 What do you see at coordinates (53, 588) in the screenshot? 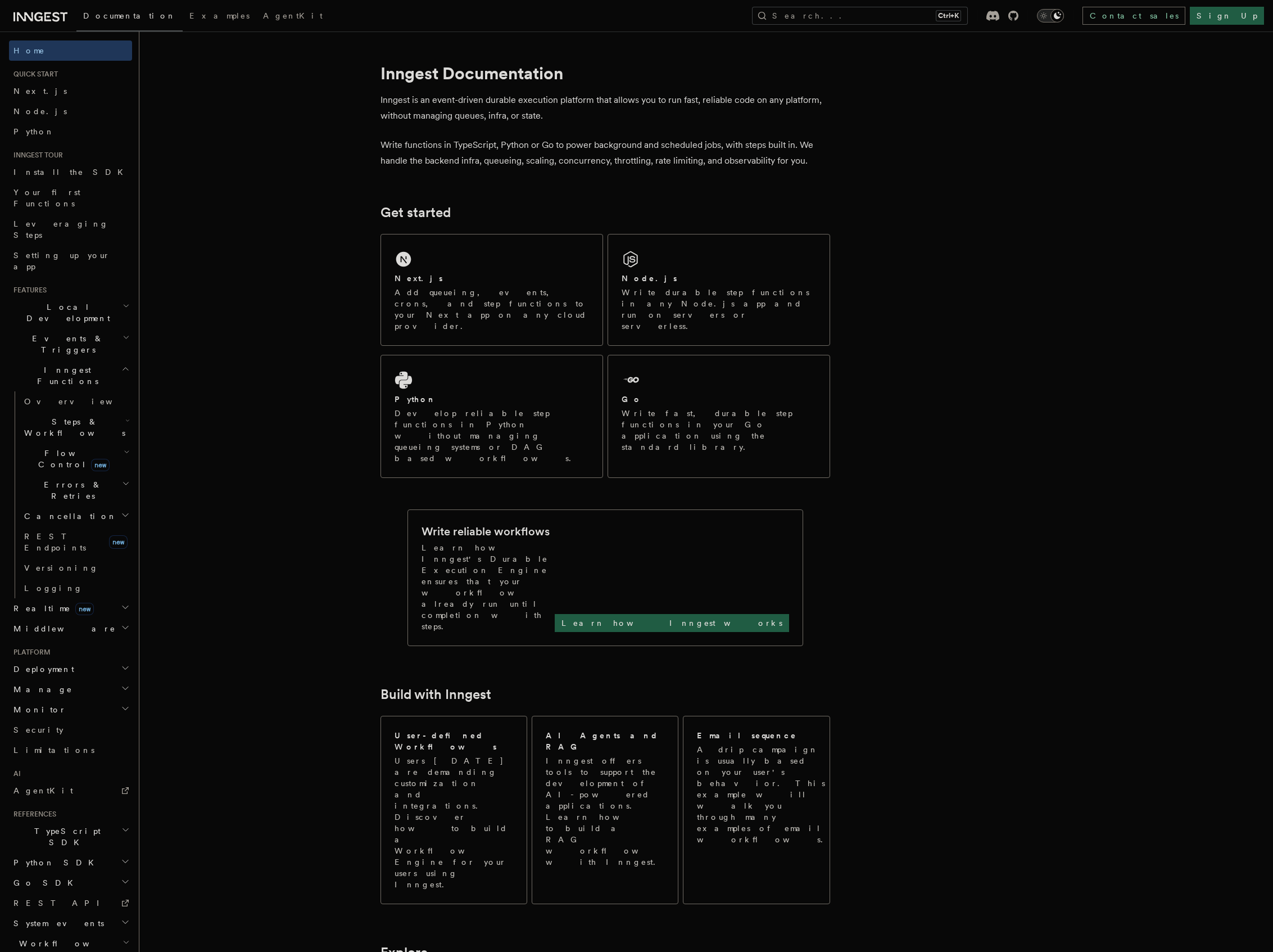
I see `span: Logging` at bounding box center [53, 588].